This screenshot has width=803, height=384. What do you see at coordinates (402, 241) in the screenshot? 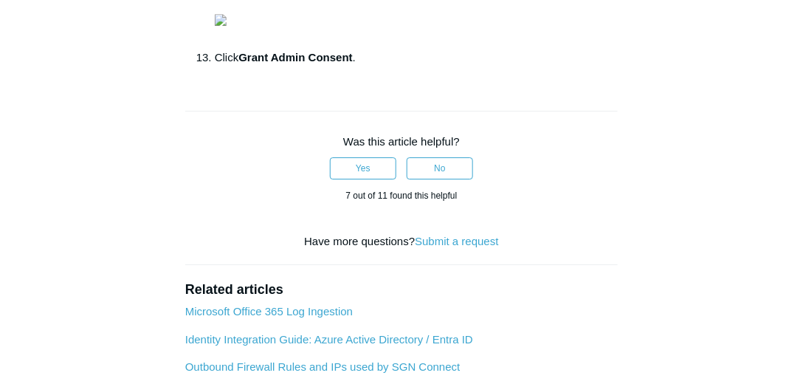
I see `div: Have more questions?` at bounding box center [402, 241].